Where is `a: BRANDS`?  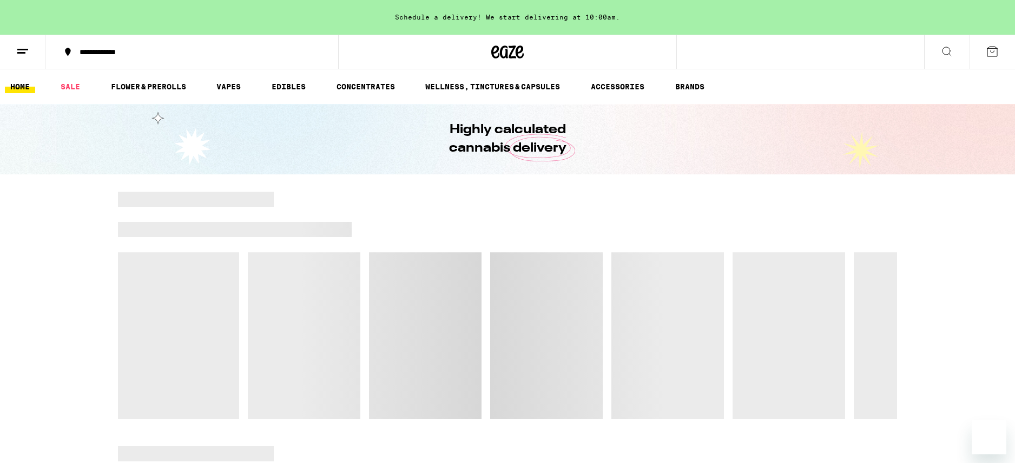 a: BRANDS is located at coordinates (690, 87).